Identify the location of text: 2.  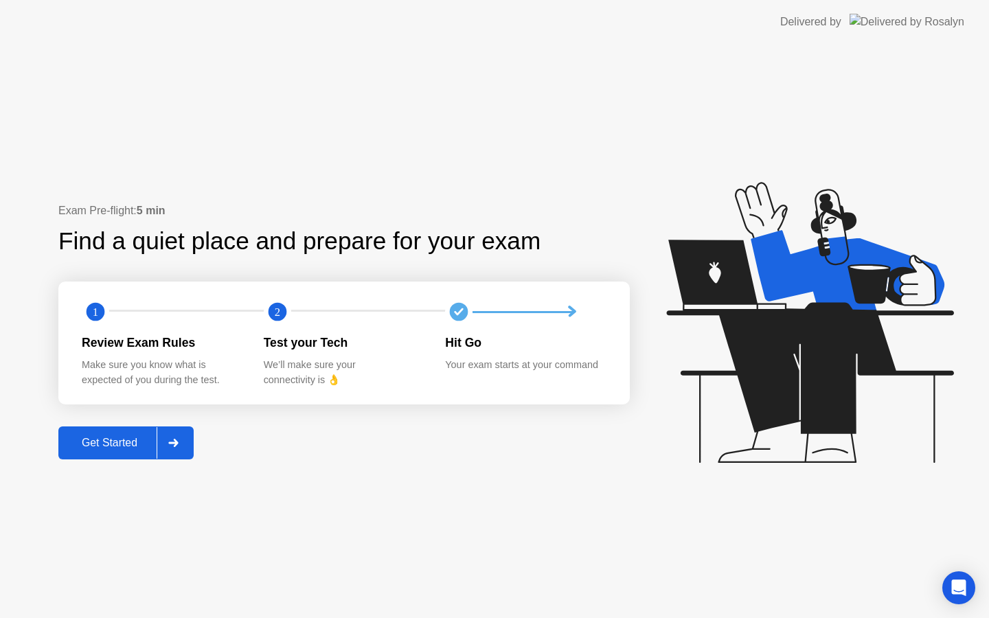
(277, 312).